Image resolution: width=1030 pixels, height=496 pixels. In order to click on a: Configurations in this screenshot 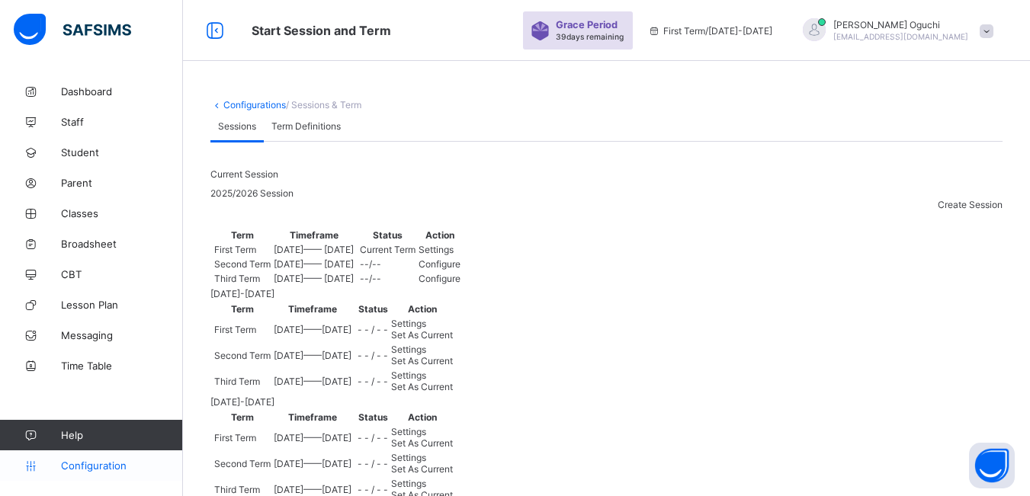, I will do `click(255, 104)`.